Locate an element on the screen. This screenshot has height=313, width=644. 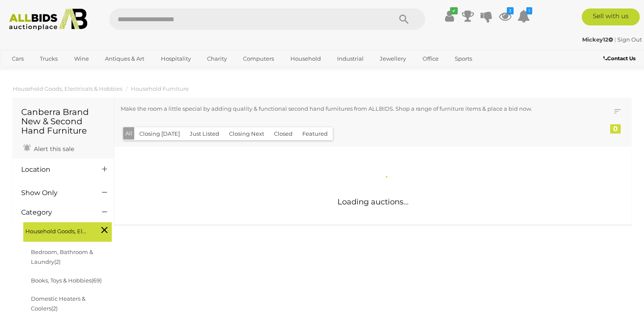
button: Search is located at coordinates (404, 19).